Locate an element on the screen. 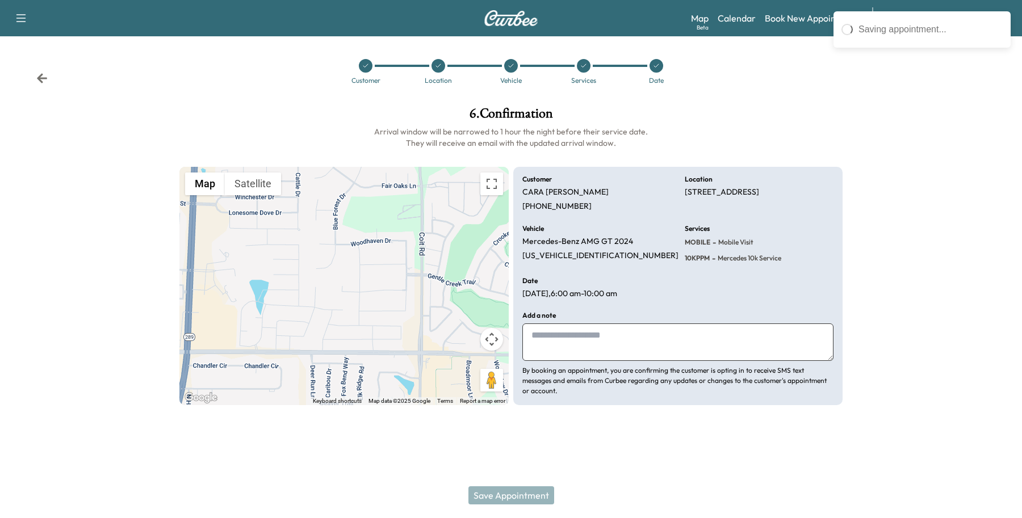  span: Map data ©2025 Google is located at coordinates (399, 401).